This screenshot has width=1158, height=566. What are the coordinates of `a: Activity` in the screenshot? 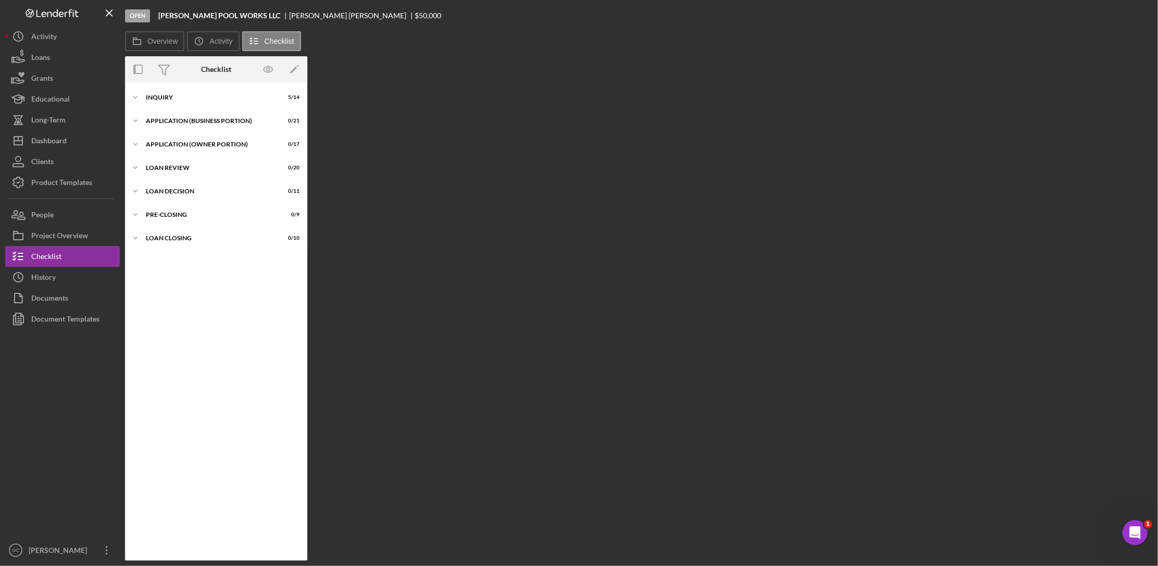 It's located at (62, 36).